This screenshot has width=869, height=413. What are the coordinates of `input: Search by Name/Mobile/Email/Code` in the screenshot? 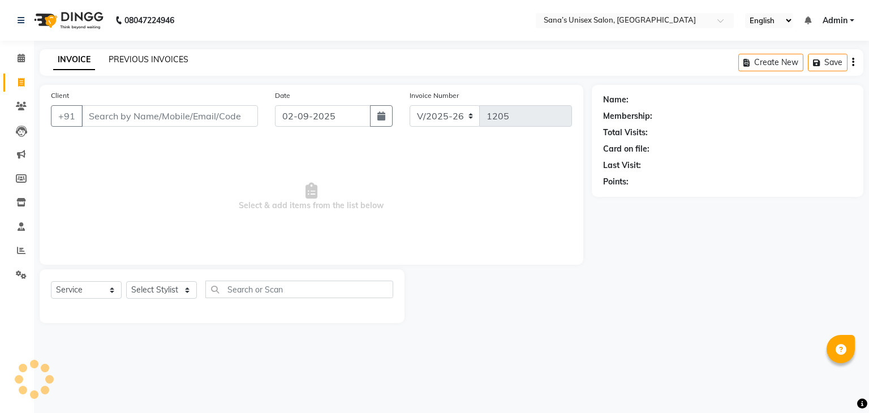 It's located at (170, 116).